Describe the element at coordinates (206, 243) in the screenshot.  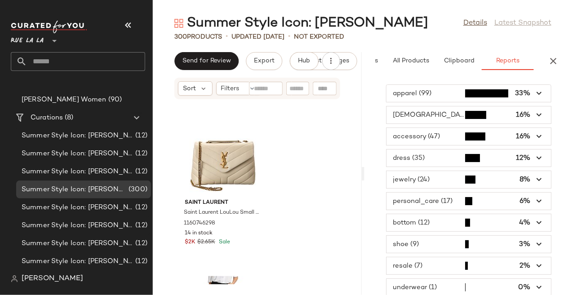
I see `span: $2.65K` at that location.